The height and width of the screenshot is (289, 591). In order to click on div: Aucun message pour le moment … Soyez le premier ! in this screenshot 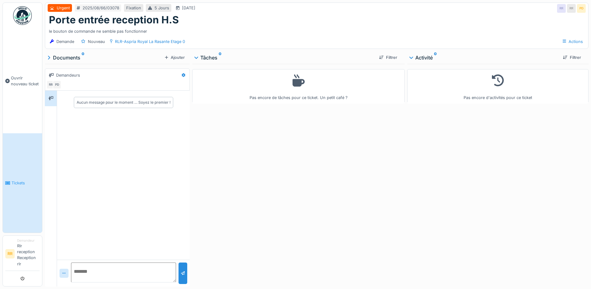, I will do `click(123, 102)`.